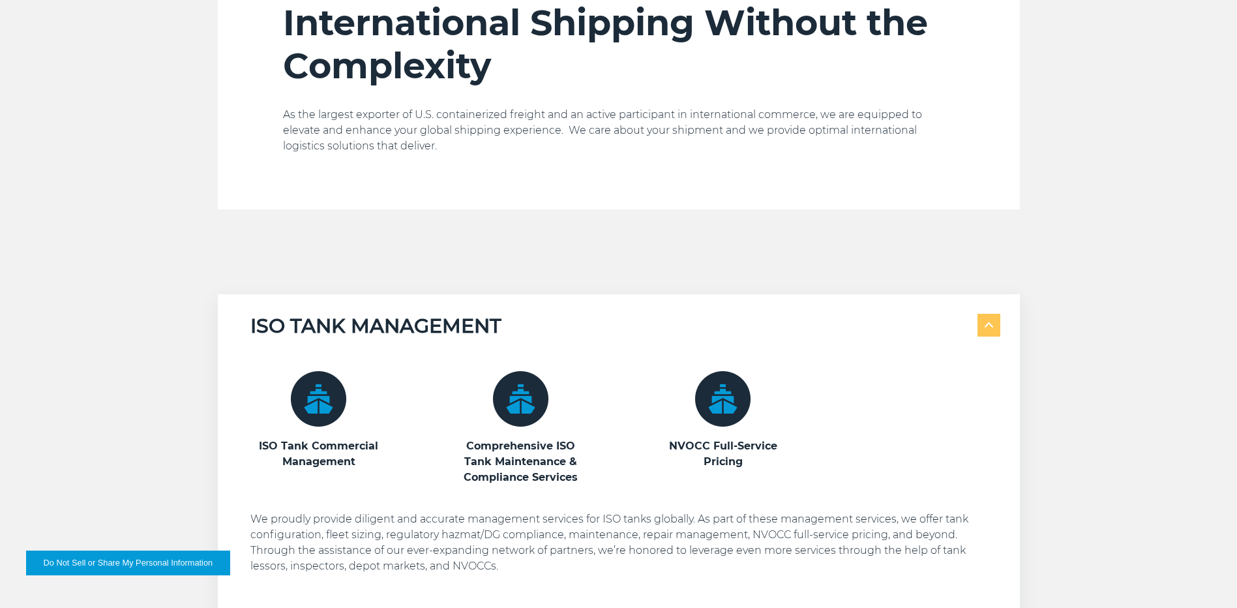 The image size is (1237, 608). What do you see at coordinates (128, 563) in the screenshot?
I see `button: Do Not Sell or Share My Personal Information` at bounding box center [128, 563].